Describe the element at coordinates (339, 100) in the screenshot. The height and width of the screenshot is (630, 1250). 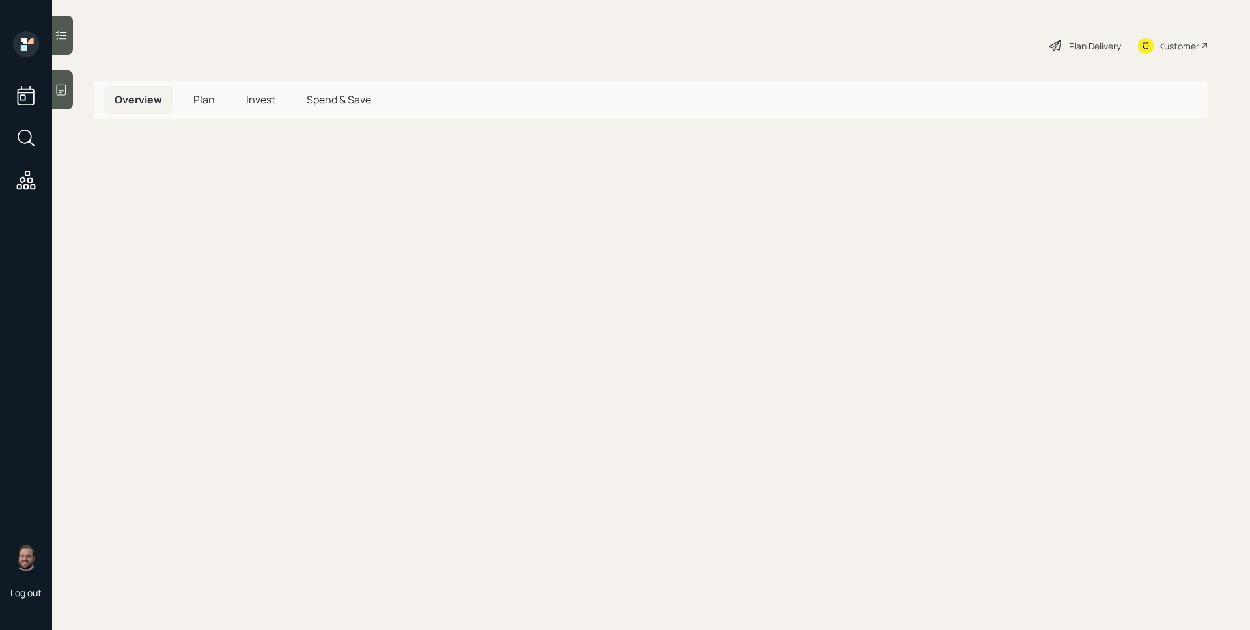
I see `span: Spend & Save` at that location.